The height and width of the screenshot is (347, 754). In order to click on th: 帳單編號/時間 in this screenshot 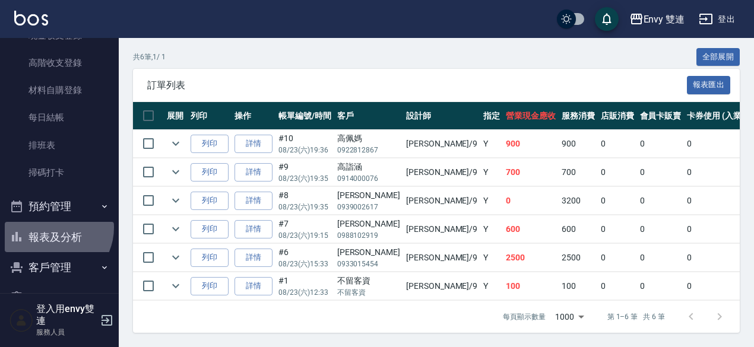, I will do `click(305, 116)`.